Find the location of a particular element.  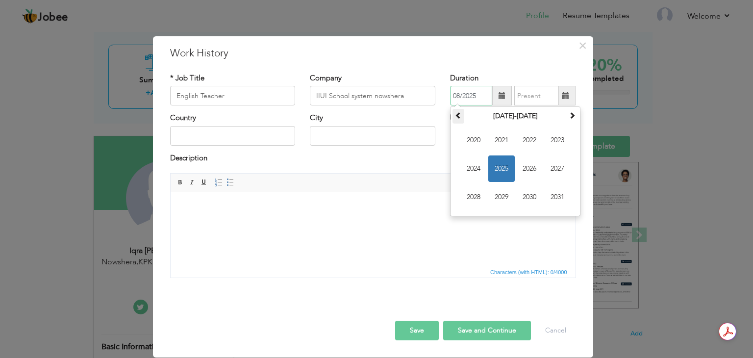

span: Next Decade is located at coordinates (572, 115).